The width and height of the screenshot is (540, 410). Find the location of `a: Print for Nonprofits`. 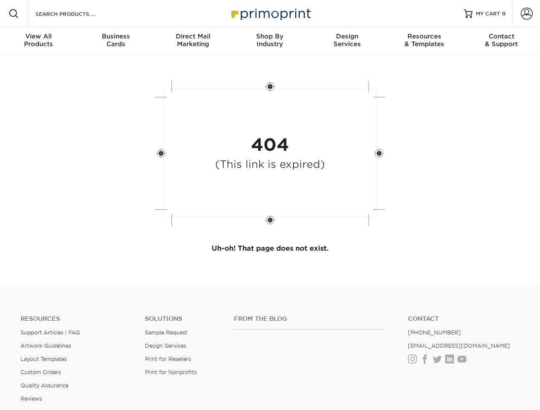

a: Print for Nonprofits is located at coordinates (171, 372).